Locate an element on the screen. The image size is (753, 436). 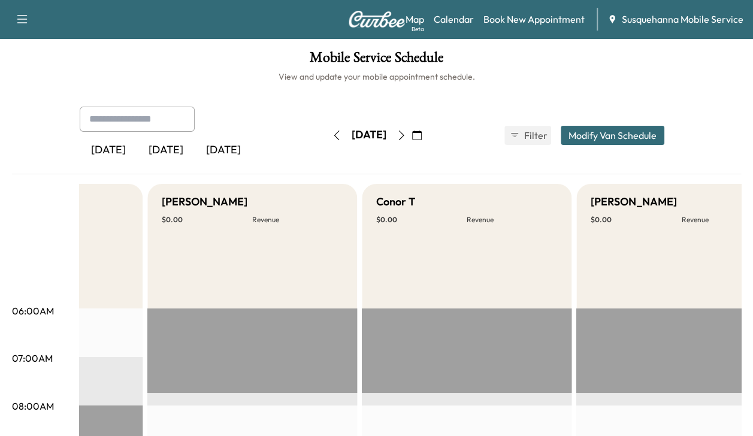
p: 07:00AM is located at coordinates (32, 358).